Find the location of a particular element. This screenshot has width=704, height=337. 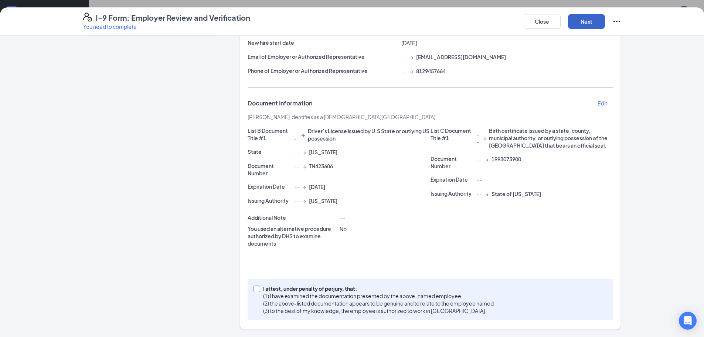

span: Document Information is located at coordinates (280, 103).